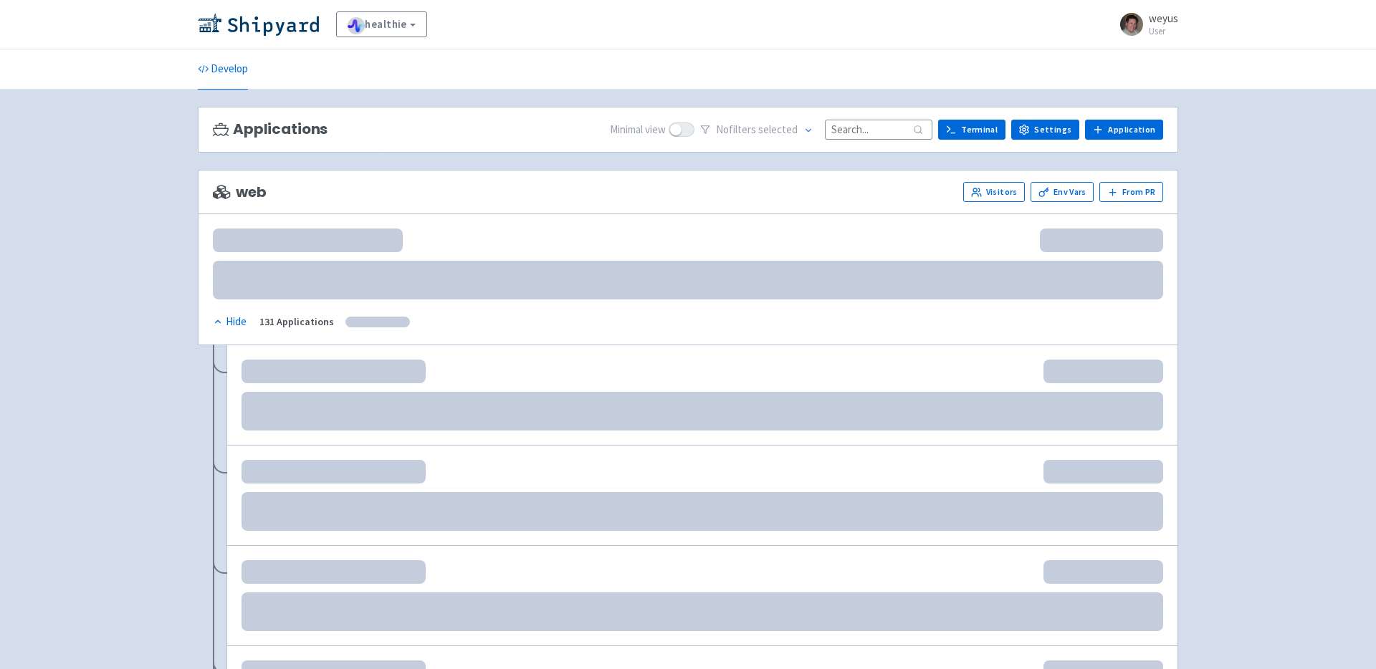  What do you see at coordinates (1062, 192) in the screenshot?
I see `a: Env Vars` at bounding box center [1062, 192].